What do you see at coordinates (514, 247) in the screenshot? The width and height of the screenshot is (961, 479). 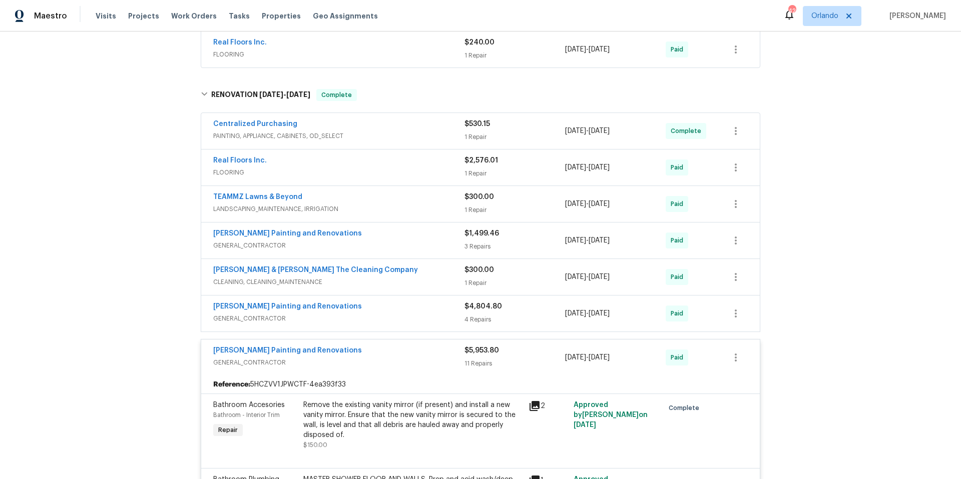 I see `div: 3 Repairs` at bounding box center [514, 247].